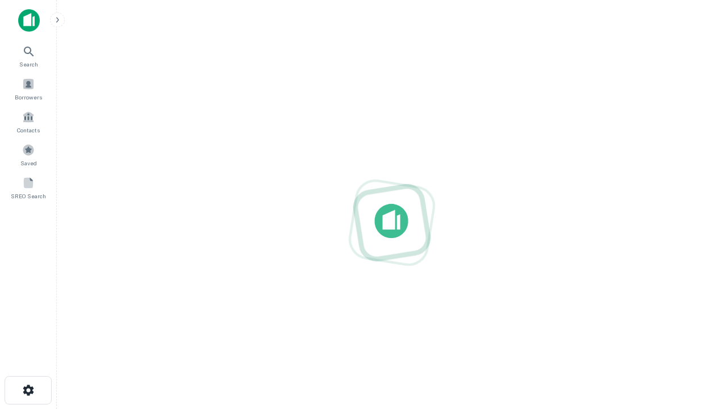  What do you see at coordinates (28, 163) in the screenshot?
I see `span: Saved` at bounding box center [28, 163].